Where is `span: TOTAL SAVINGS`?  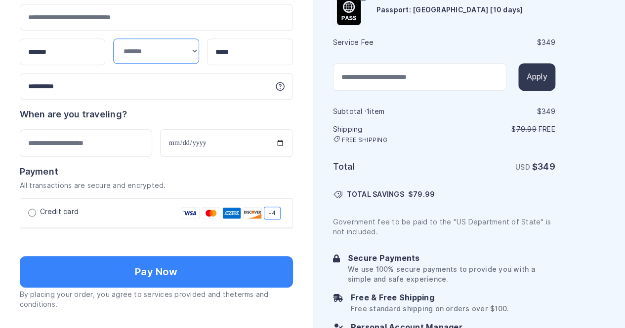
span: TOTAL SAVINGS is located at coordinates (375, 195).